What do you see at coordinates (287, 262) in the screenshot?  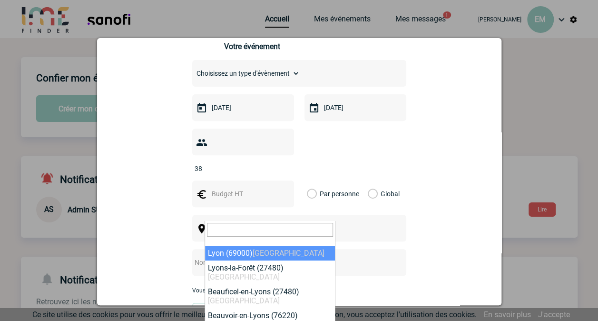 I see `input: Nom de l'événement` at bounding box center [287, 262].